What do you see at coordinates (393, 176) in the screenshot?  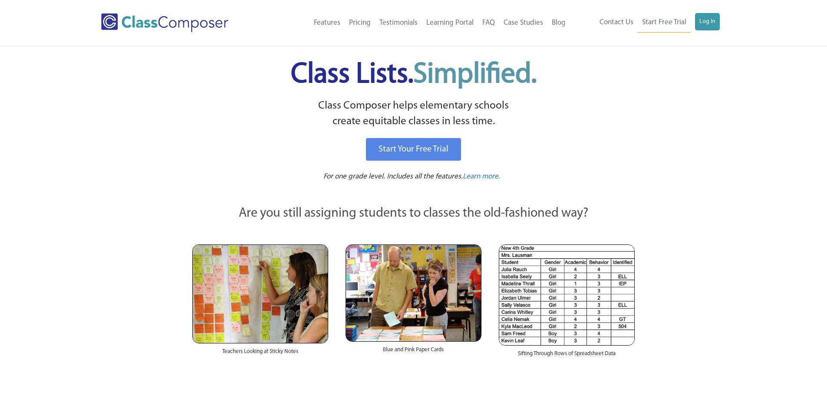 I see `span: For one grade level. Includes all the features.` at bounding box center [393, 176].